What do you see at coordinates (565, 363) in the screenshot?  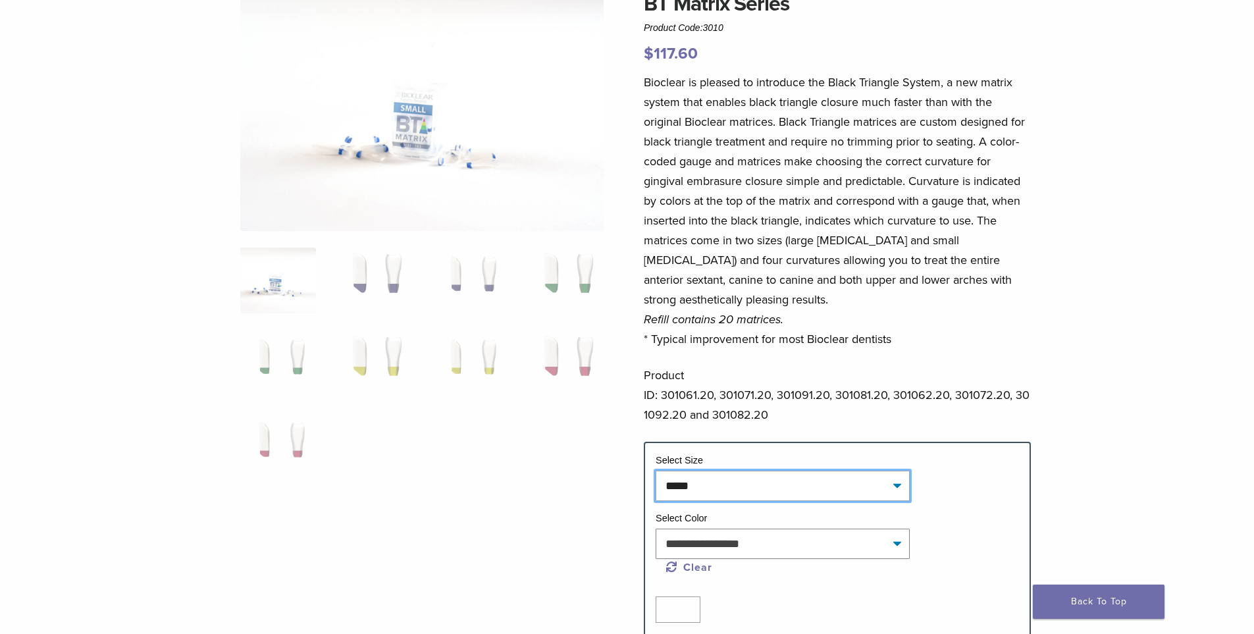 I see `img: BT Matrix Series - Image 8` at bounding box center [565, 363].